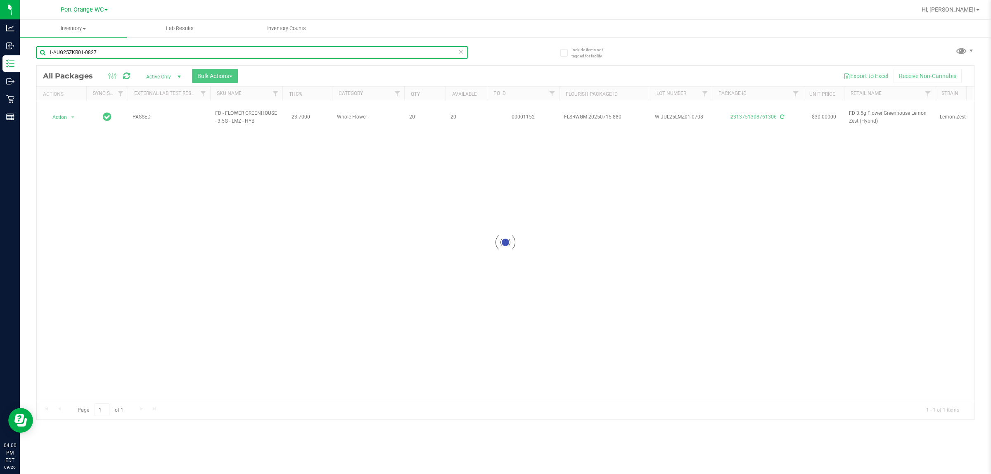 This screenshot has height=474, width=991. I want to click on a: Lab Results, so click(180, 29).